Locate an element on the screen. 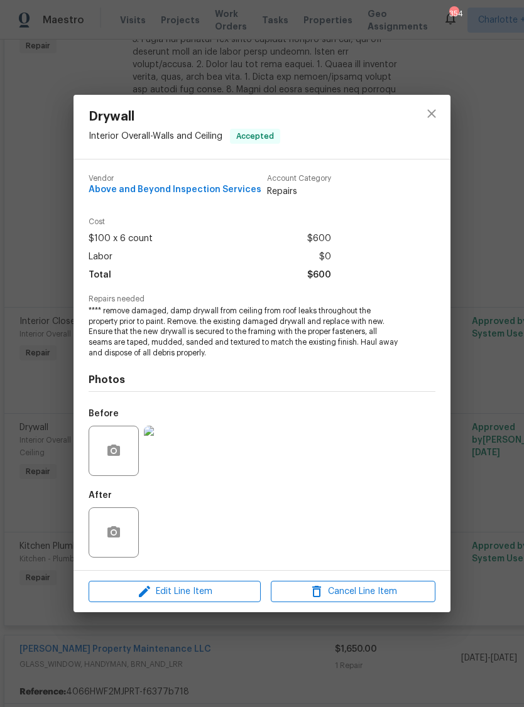 This screenshot has width=524, height=707. h5: After is located at coordinates (100, 495).